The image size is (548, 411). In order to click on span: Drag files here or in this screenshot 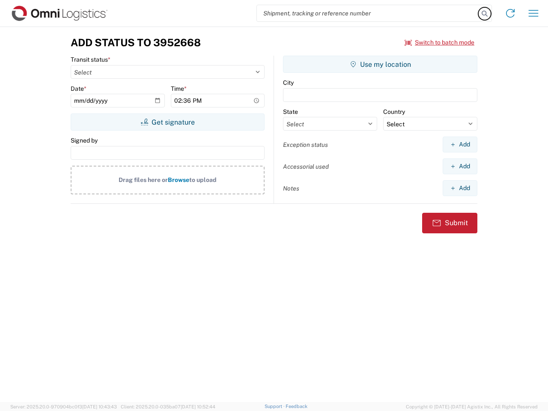, I will do `click(143, 180)`.